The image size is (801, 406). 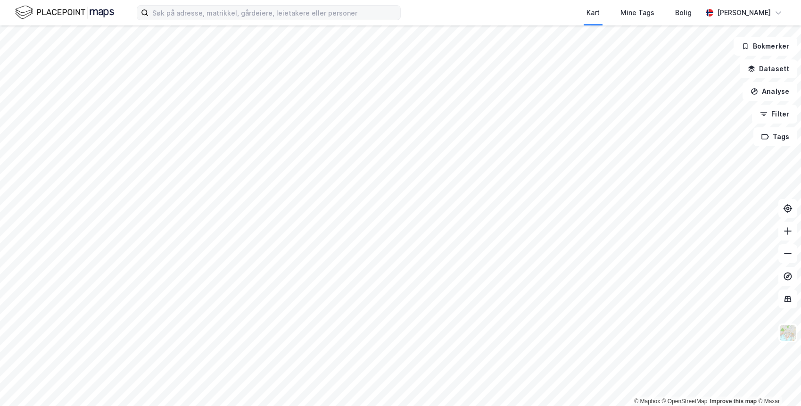 I want to click on button: Datasett, so click(x=769, y=69).